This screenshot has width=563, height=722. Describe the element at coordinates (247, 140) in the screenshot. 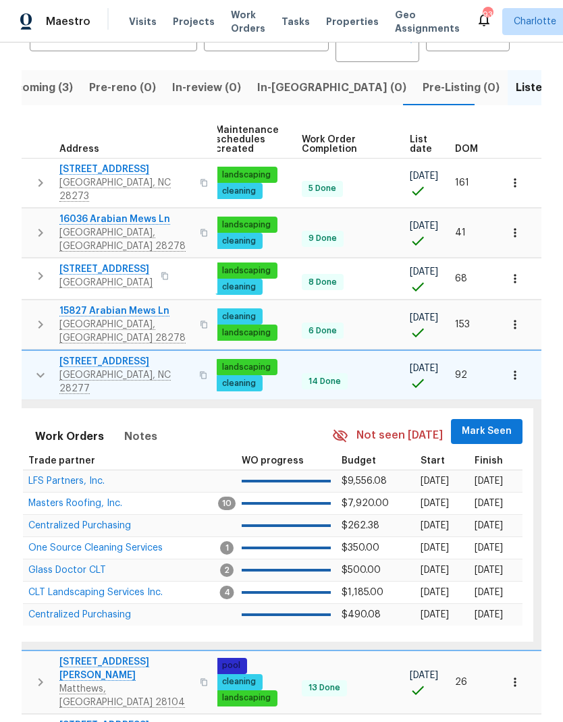

I see `span: Maintenance schedules created` at that location.